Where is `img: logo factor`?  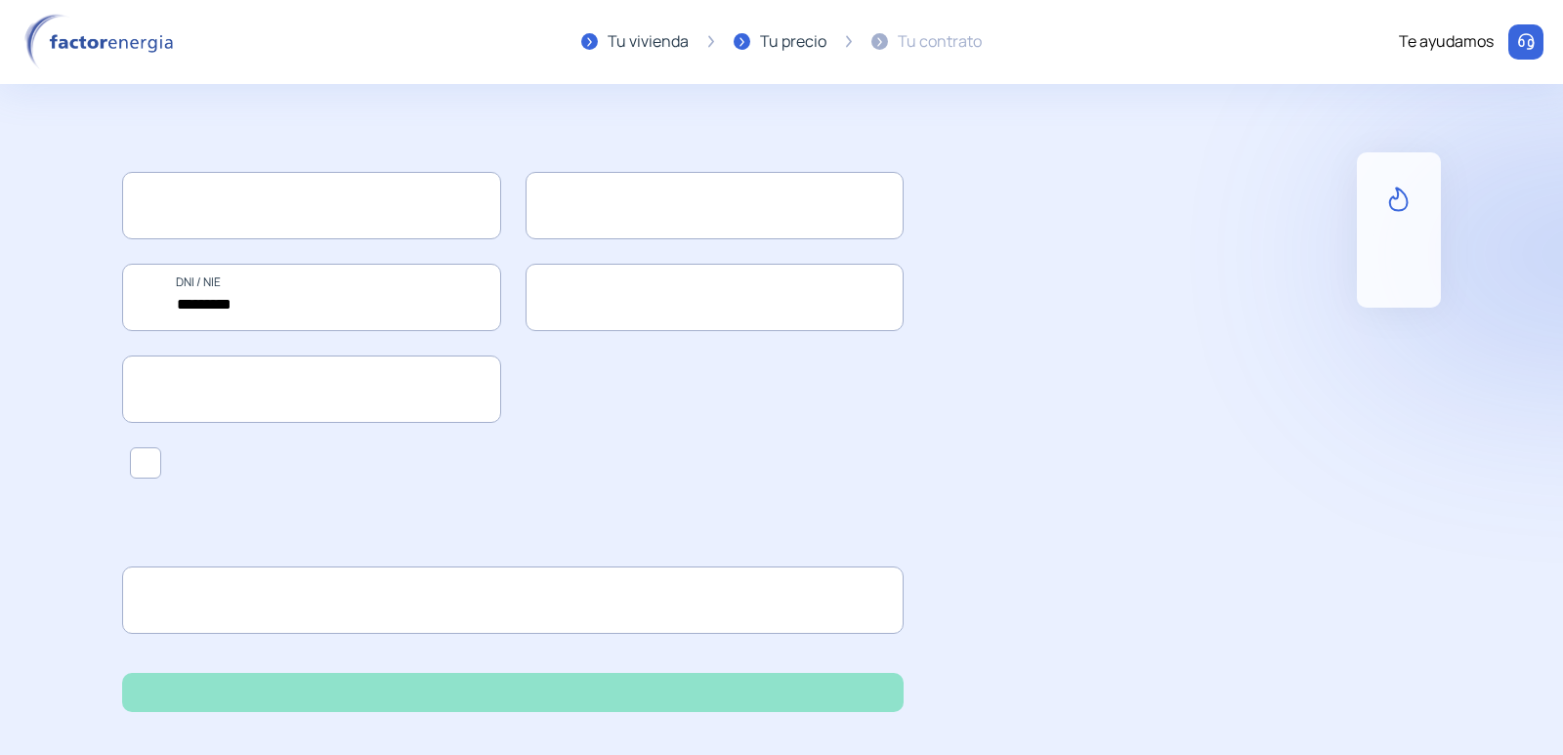
img: logo factor is located at coordinates (103, 42).